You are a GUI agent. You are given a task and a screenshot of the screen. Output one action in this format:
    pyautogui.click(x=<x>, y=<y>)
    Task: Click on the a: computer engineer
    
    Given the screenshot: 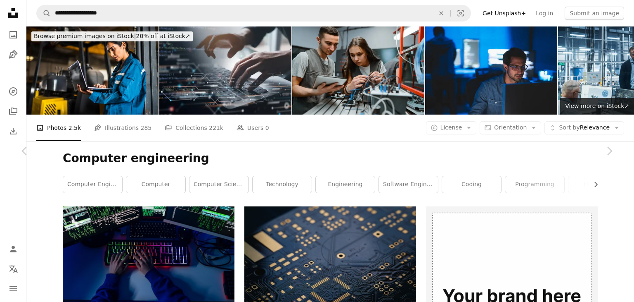 What is the action you would take?
    pyautogui.click(x=93, y=184)
    